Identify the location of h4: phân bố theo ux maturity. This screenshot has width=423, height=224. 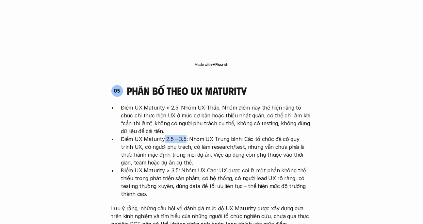
(187, 90).